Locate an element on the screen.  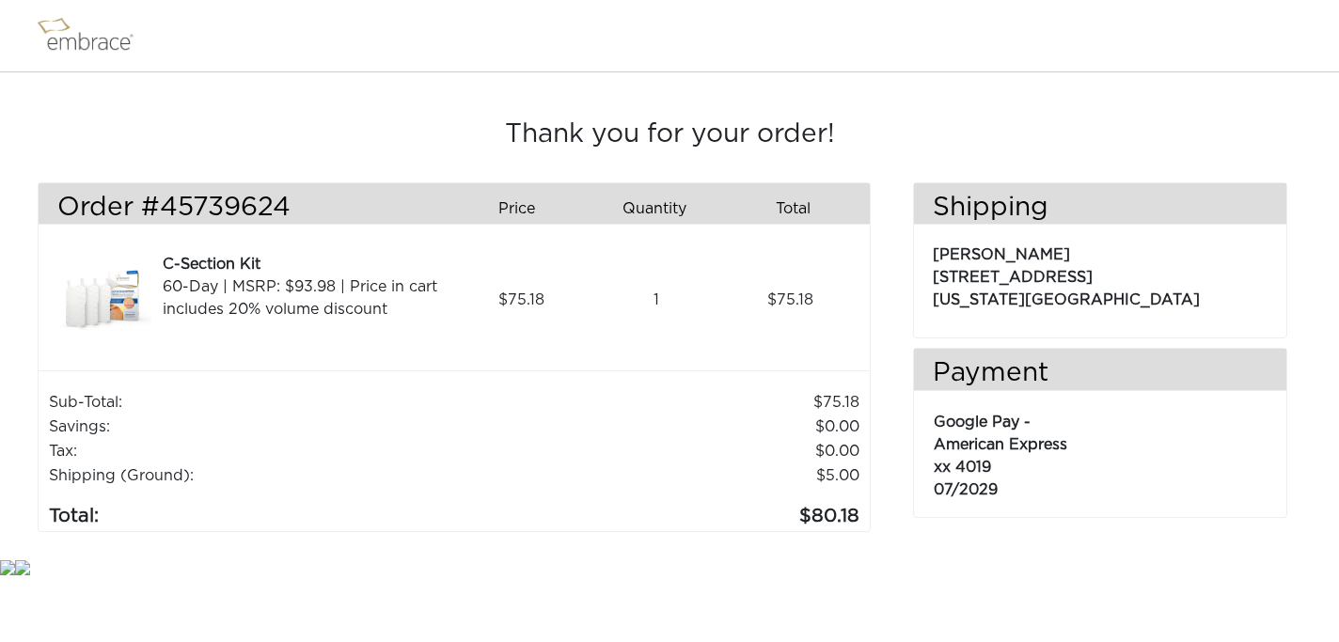
img: star.gif is located at coordinates (23, 568).